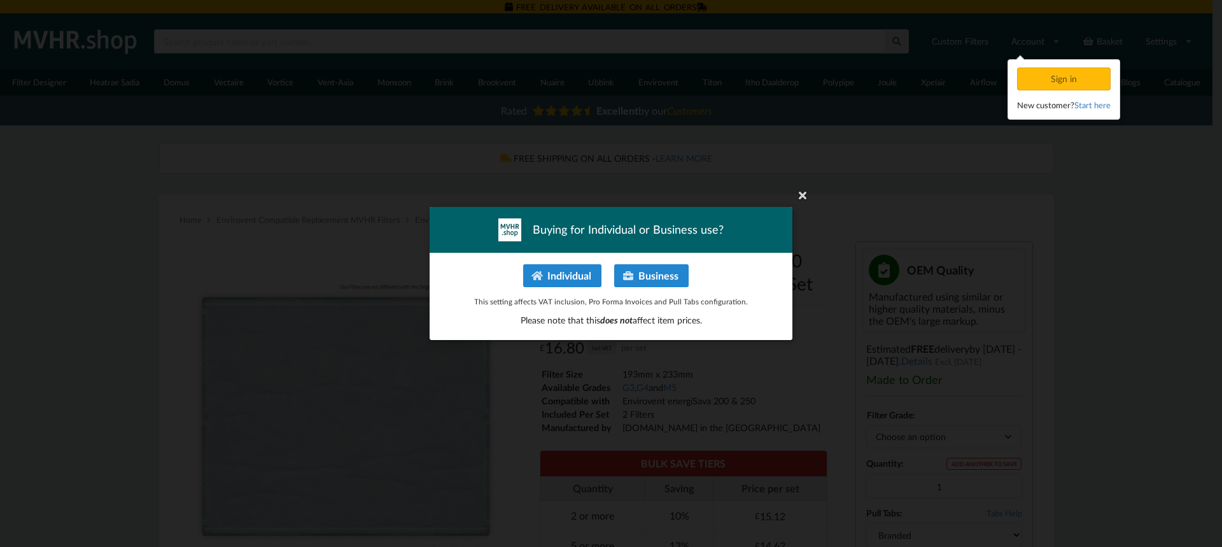 This screenshot has width=1222, height=547. Describe the element at coordinates (1064, 105) in the screenshot. I see `div: New customer?` at that location.